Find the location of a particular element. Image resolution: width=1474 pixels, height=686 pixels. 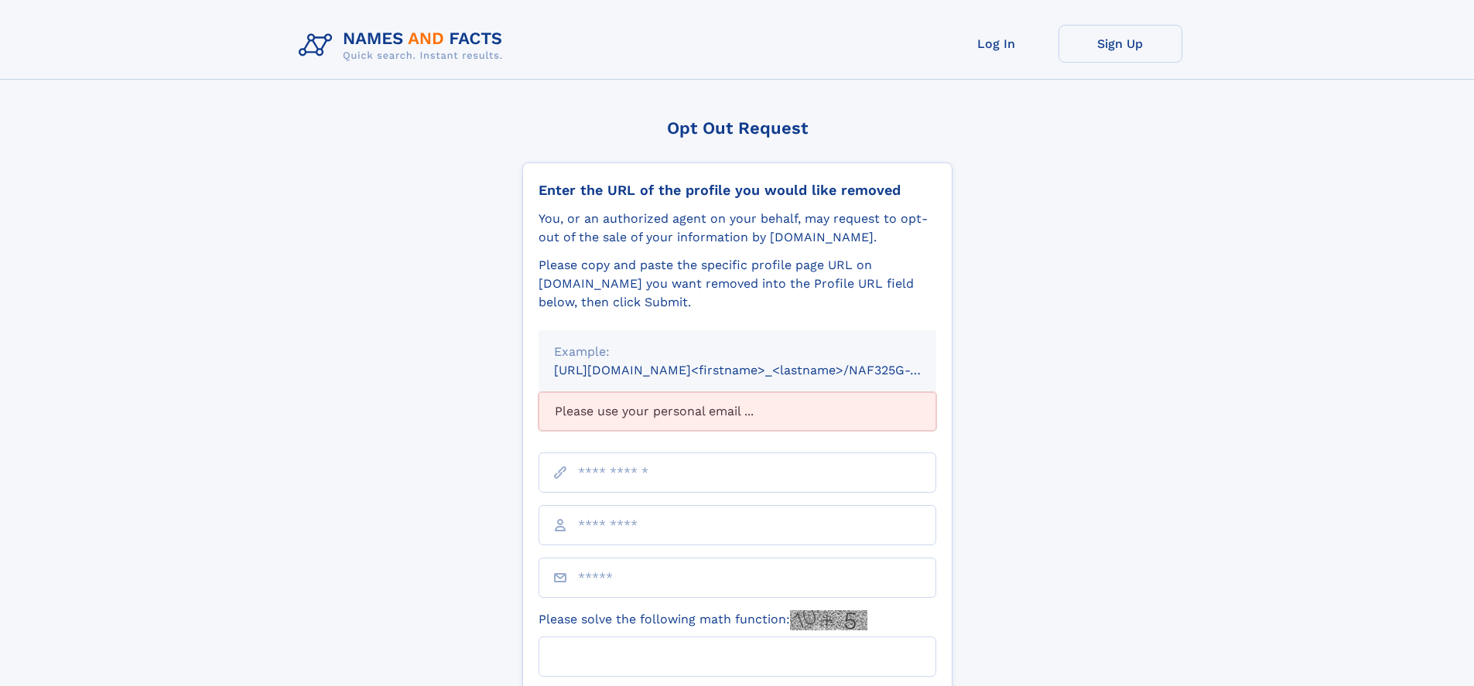

a: Log In is located at coordinates (996, 43).